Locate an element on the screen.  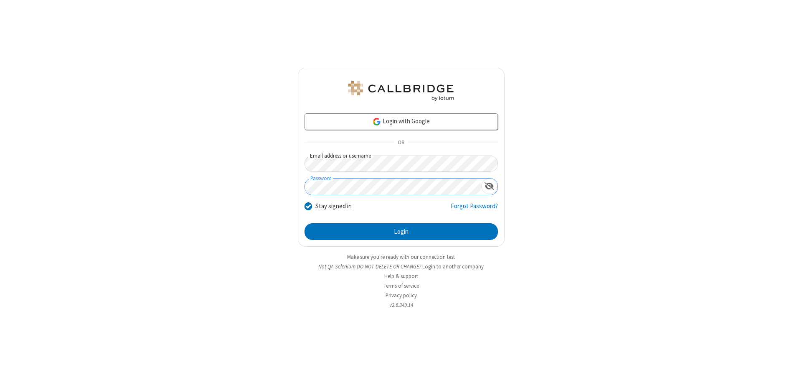
label: Stay signed in is located at coordinates (333, 206).